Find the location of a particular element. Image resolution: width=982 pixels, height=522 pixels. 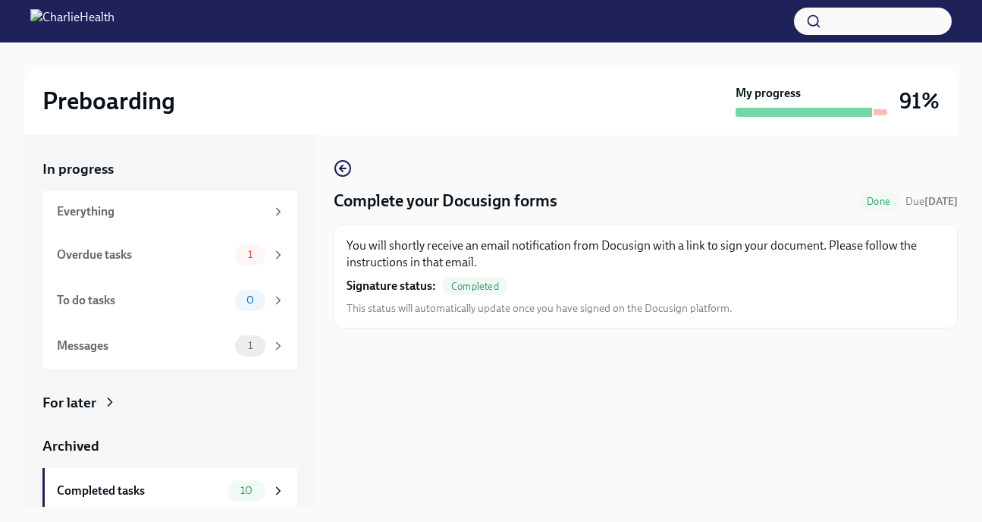

div: Overdue tasks is located at coordinates (143, 255).